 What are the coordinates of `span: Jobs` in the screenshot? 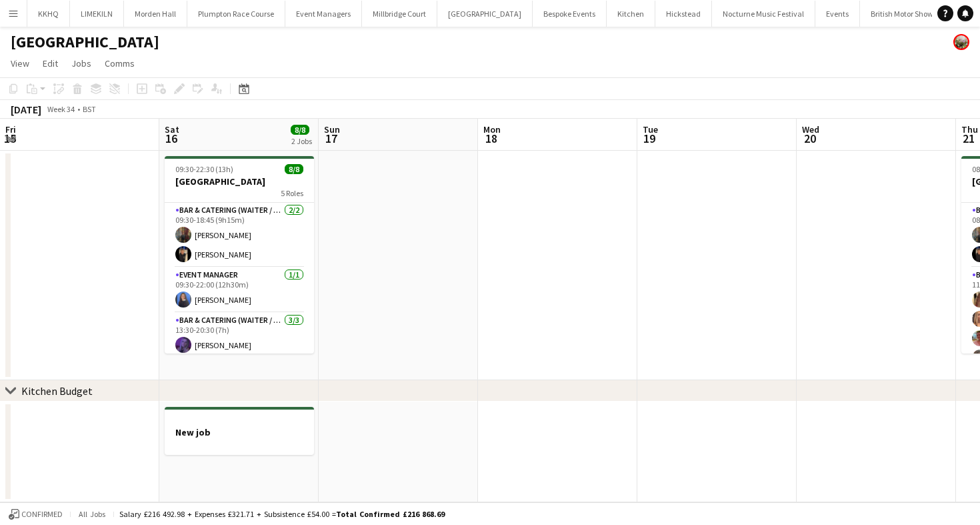 It's located at (81, 63).